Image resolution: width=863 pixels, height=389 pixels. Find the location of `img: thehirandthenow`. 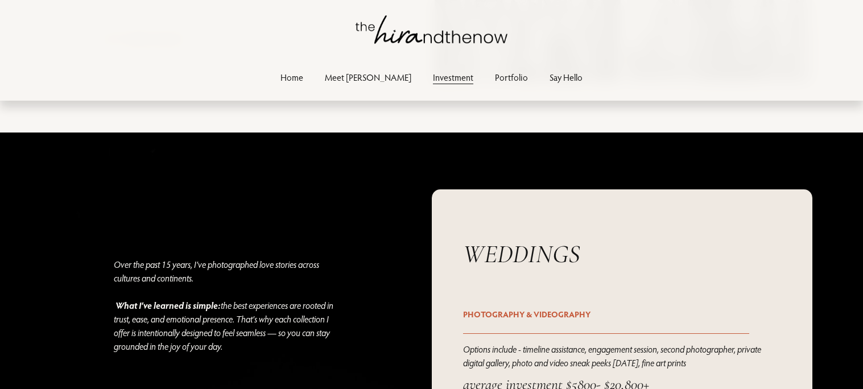

img: thehirandthenow is located at coordinates (432, 30).